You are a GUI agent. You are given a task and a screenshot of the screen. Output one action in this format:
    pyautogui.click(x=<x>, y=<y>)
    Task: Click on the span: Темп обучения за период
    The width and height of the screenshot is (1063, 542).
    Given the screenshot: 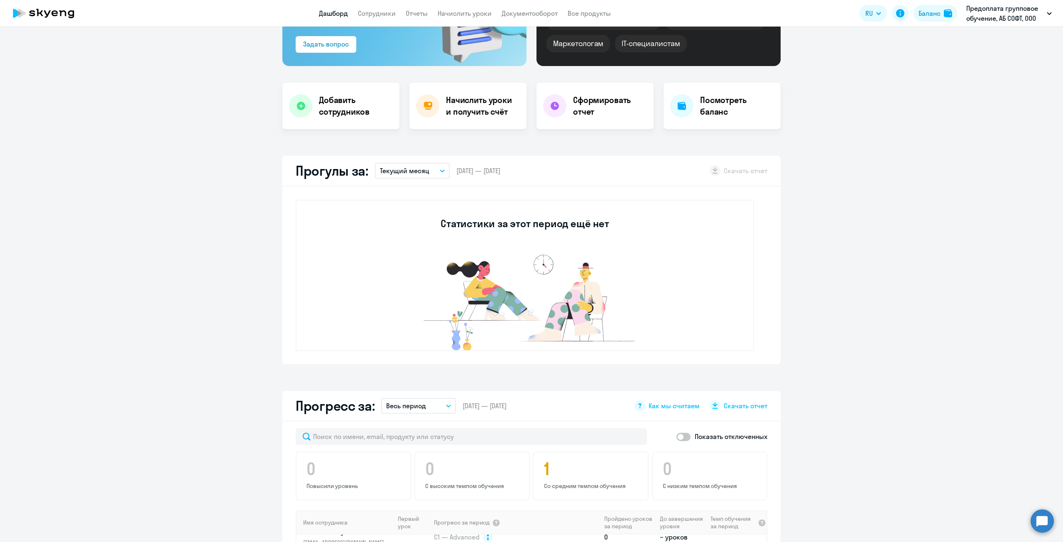 What is the action you would take?
    pyautogui.click(x=733, y=523)
    